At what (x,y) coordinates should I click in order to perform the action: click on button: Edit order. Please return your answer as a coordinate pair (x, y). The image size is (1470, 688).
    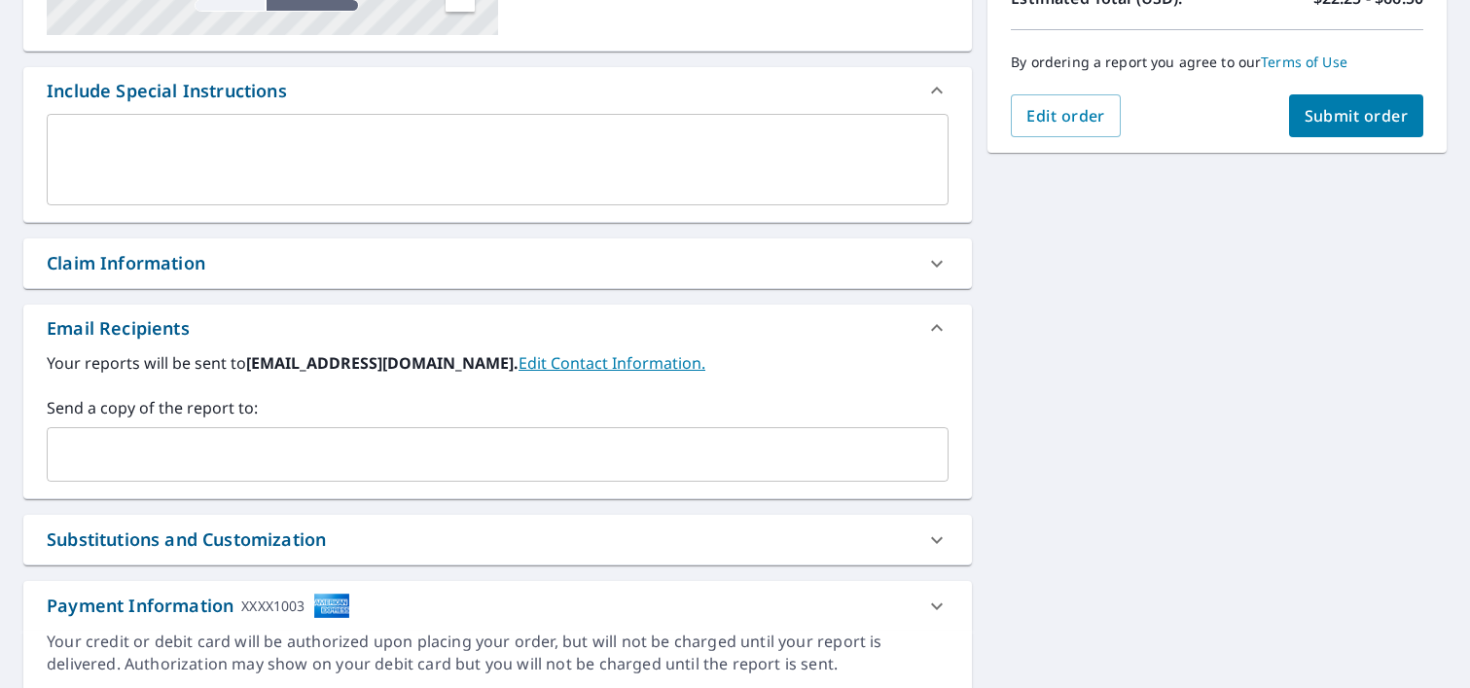
    Looking at the image, I should click on (1065, 116).